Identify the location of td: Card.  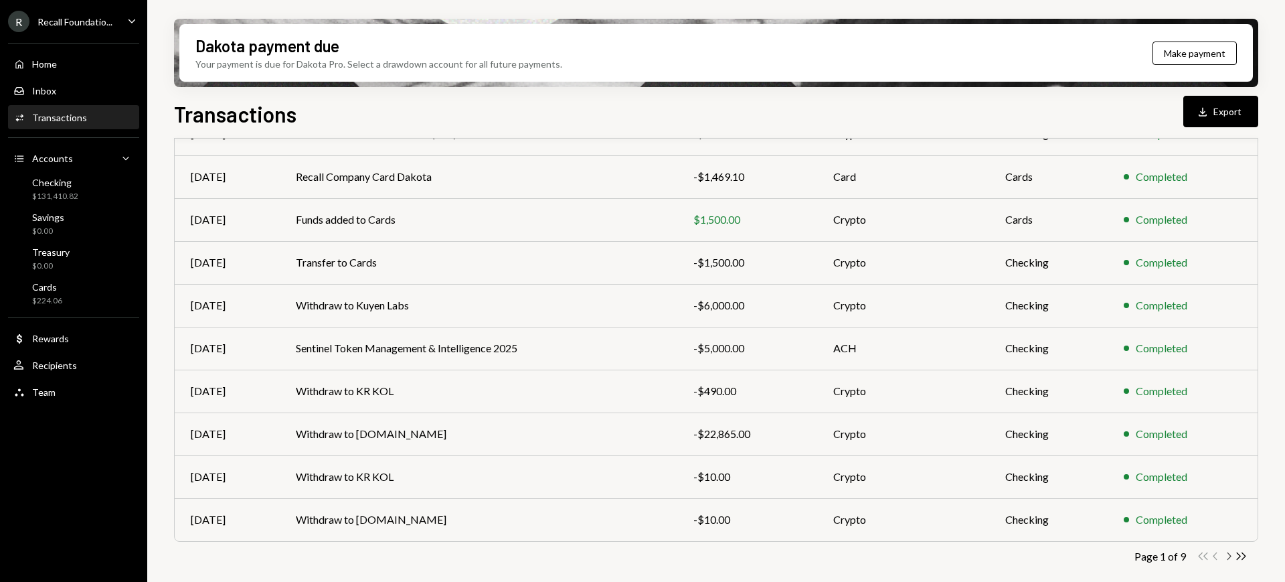
(903, 177).